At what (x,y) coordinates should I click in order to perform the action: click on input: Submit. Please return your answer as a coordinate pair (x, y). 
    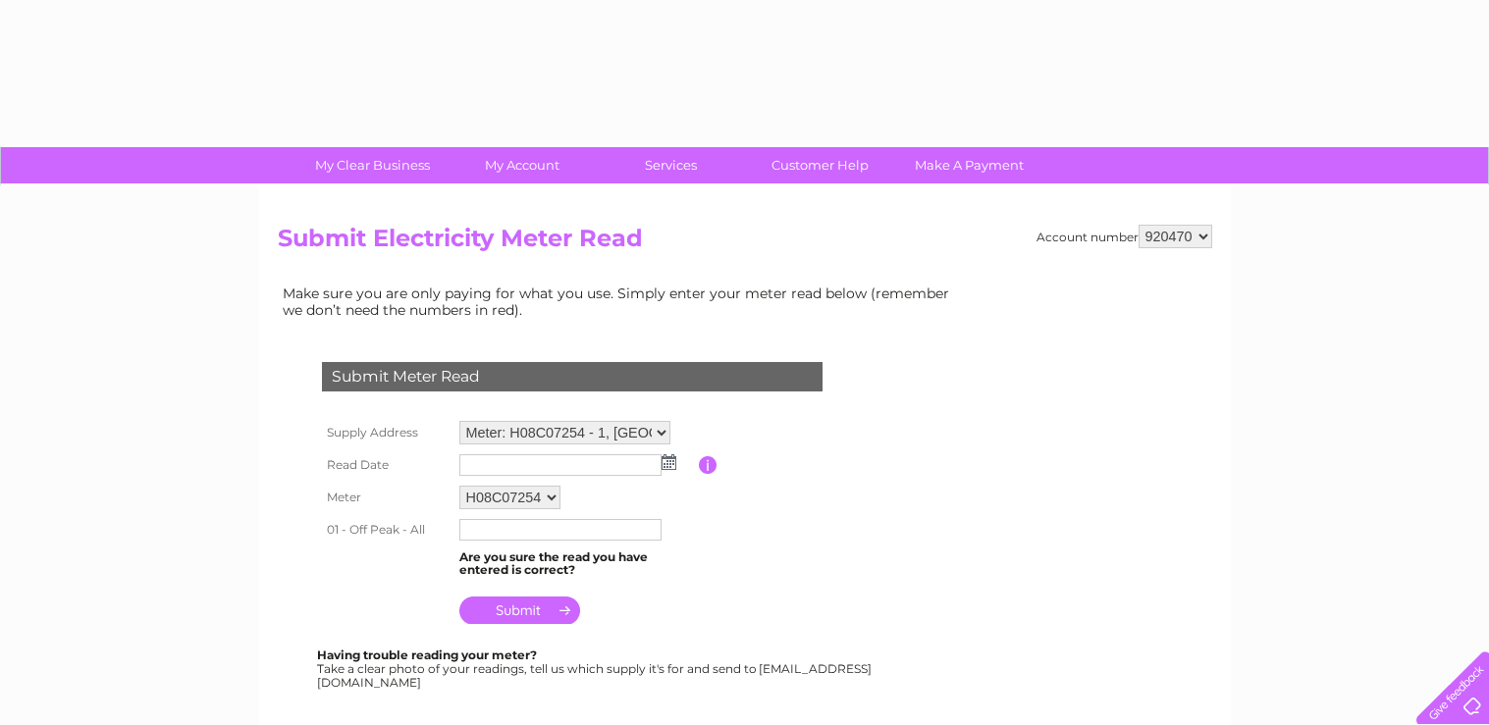
    Looking at the image, I should click on (519, 611).